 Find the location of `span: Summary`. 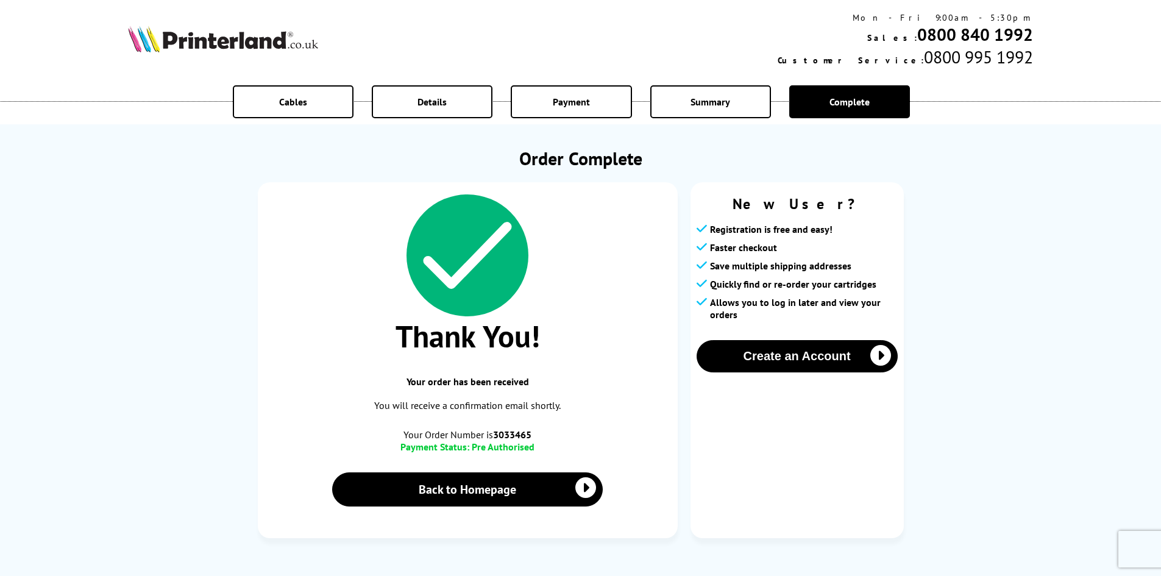

span: Summary is located at coordinates (710, 102).